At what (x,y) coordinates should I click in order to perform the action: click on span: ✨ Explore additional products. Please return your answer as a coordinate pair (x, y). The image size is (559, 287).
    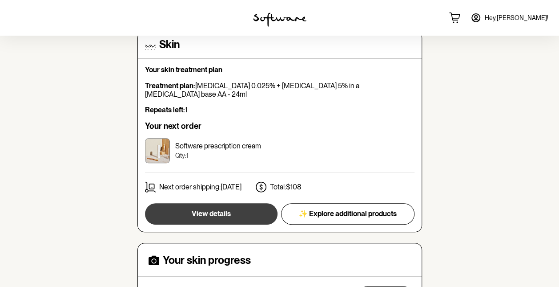
    Looking at the image, I should click on (348, 213).